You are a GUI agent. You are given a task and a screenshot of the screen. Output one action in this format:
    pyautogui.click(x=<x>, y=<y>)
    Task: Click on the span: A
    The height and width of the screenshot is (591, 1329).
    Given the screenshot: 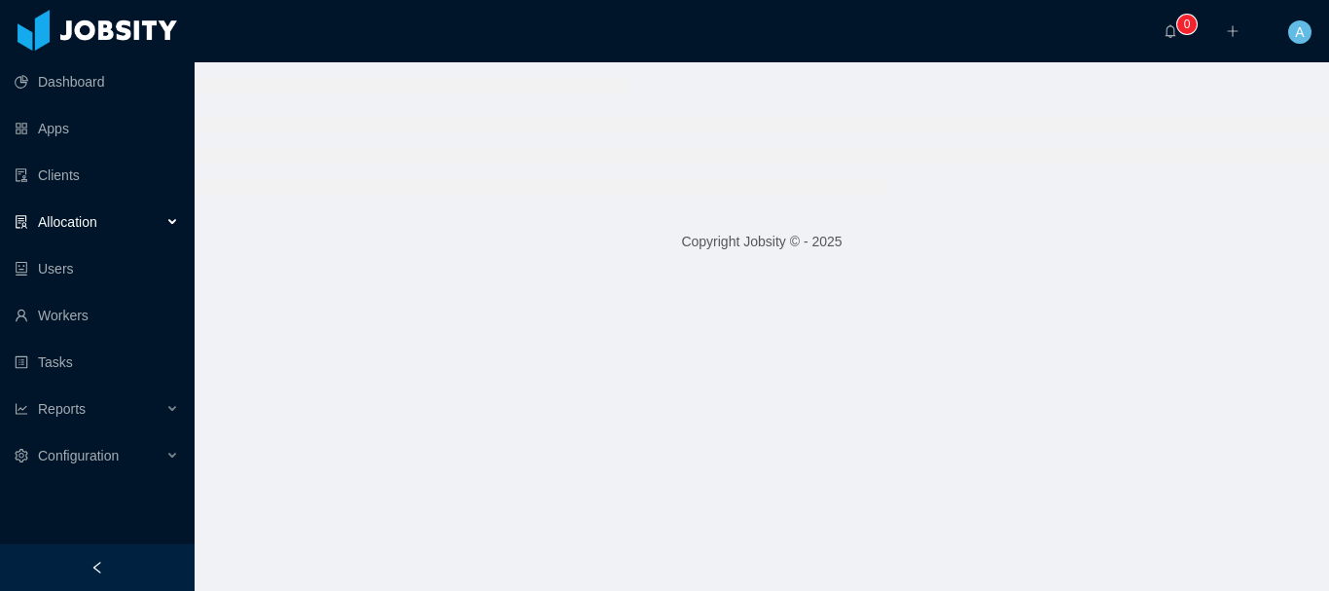 What is the action you would take?
    pyautogui.click(x=1299, y=32)
    